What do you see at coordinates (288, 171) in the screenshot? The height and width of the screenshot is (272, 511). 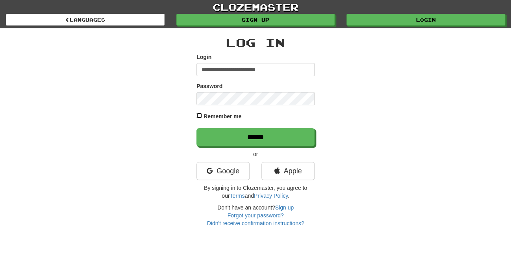 I see `a: Apple` at bounding box center [288, 171].